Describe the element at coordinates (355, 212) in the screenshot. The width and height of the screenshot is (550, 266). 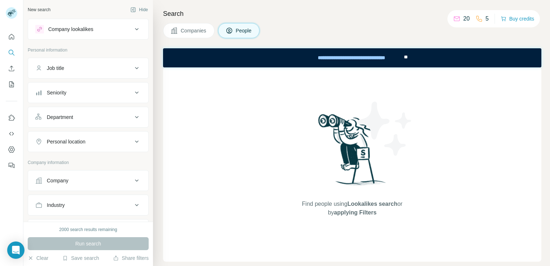
I see `span: applying Filters` at that location.